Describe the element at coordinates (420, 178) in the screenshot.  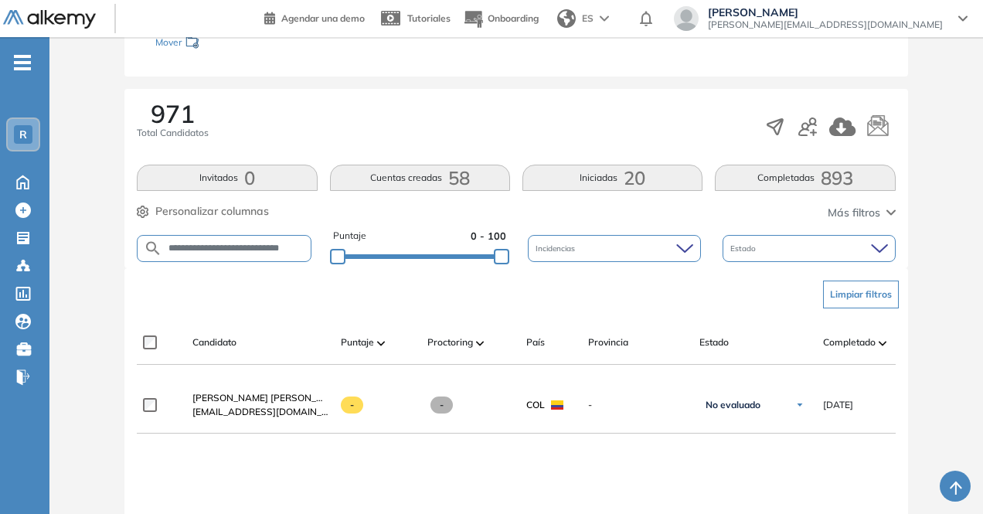
I see `button: Cuentas creadas58` at that location.